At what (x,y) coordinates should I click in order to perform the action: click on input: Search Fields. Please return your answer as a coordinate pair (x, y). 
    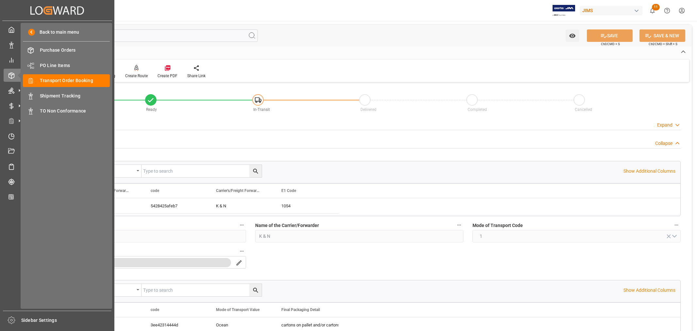
    Looking at the image, I should click on (144, 36).